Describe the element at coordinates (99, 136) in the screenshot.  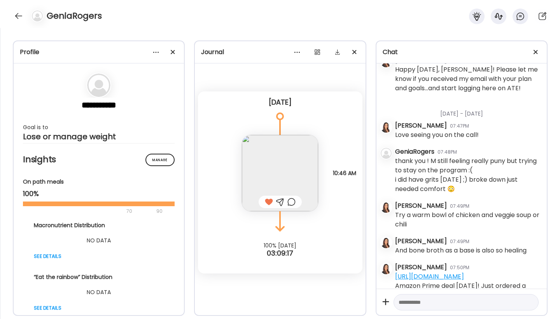
I see `div: Lose or manage weight` at that location.